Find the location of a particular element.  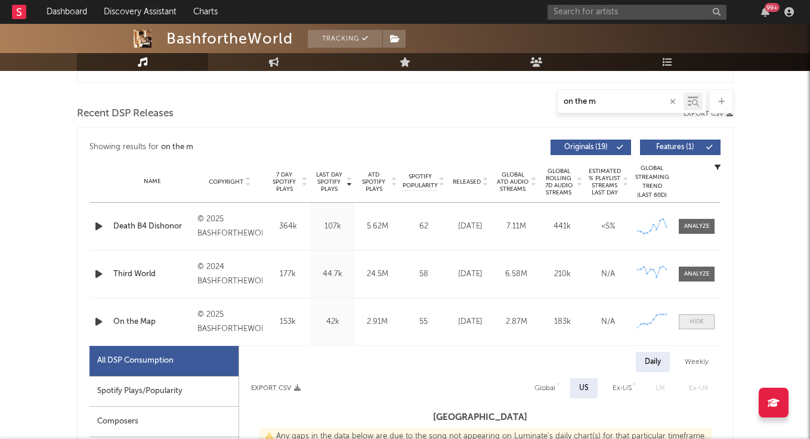

span: Released is located at coordinates (467, 182).